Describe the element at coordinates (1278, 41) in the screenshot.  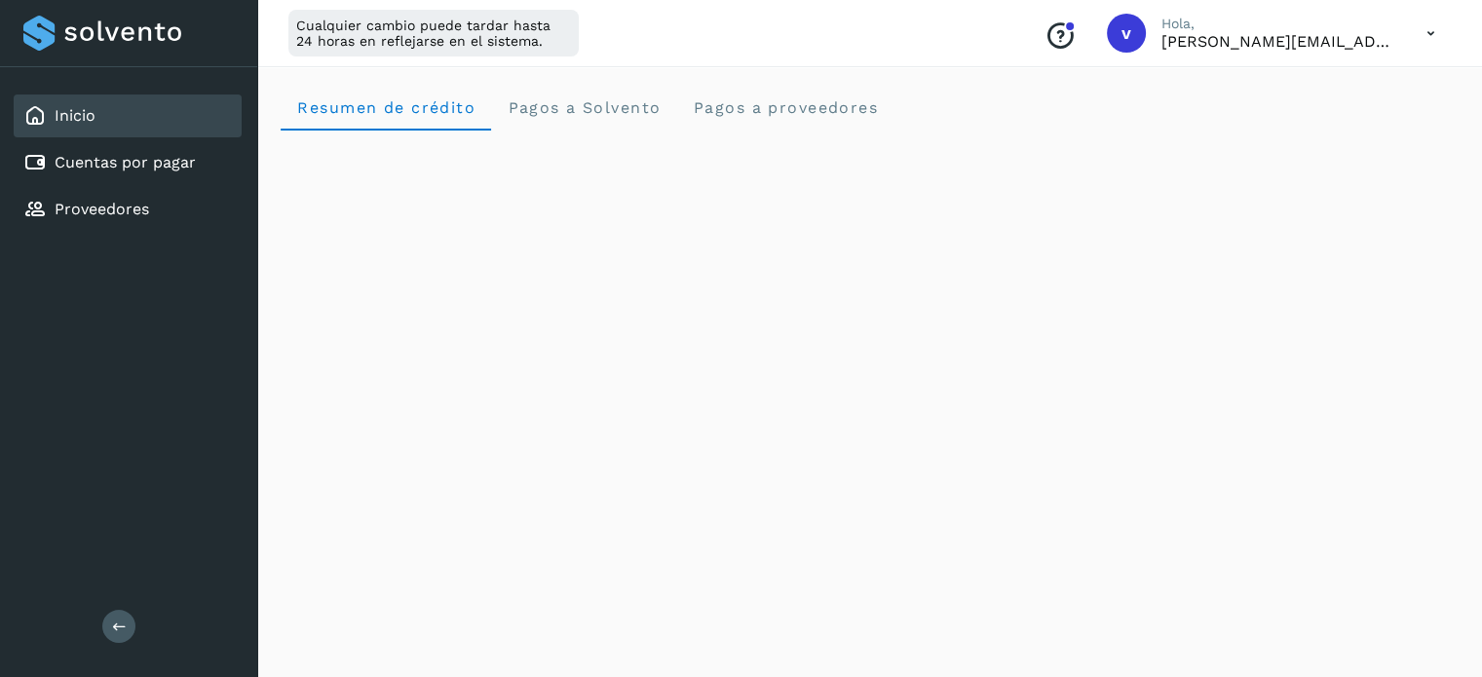
I see `p: victor.romero@fidum.com.mx` at that location.